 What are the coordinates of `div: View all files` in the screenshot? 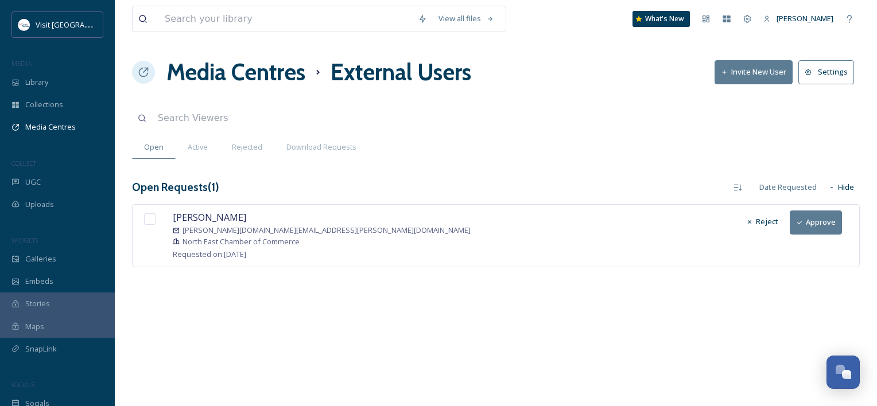 It's located at (466, 18).